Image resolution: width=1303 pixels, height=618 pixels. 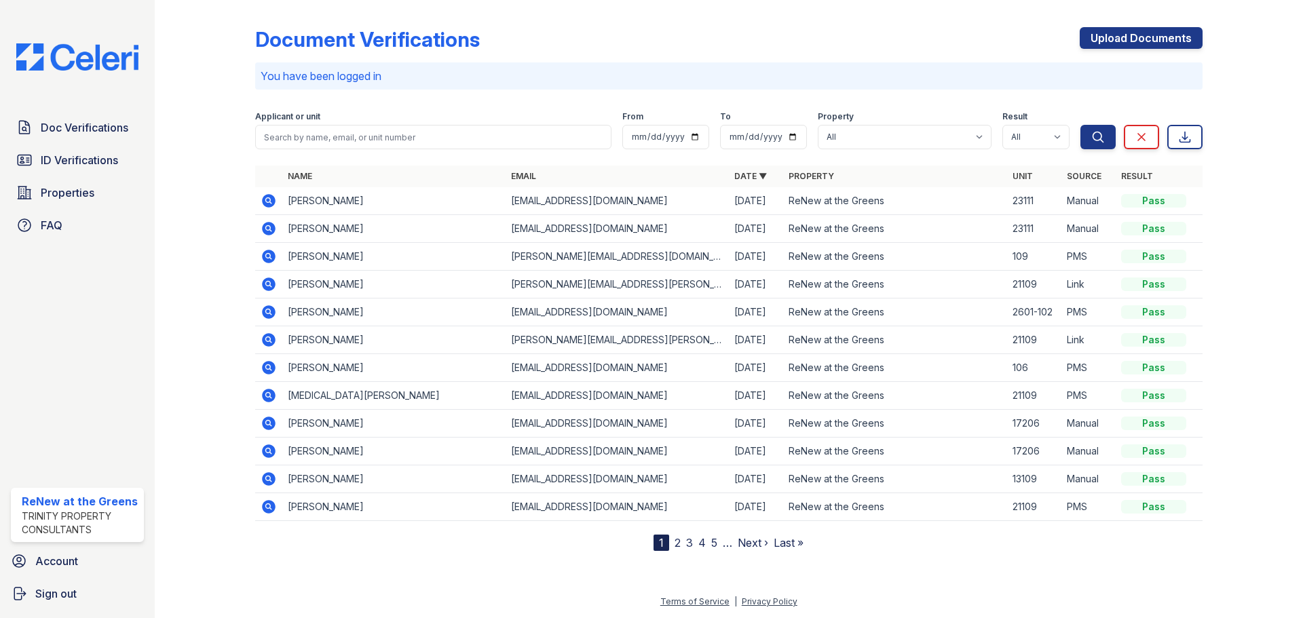 What do you see at coordinates (632, 117) in the screenshot?
I see `label: From` at bounding box center [632, 117].